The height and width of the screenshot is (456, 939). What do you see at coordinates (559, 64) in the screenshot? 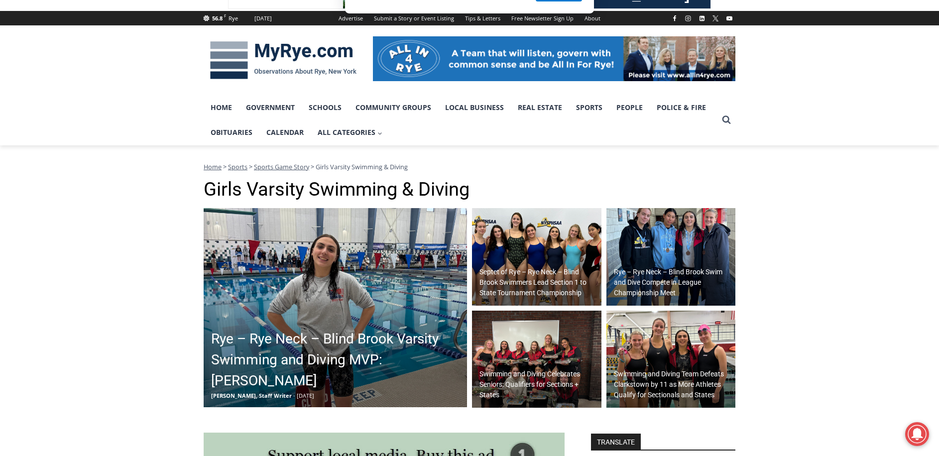
I see `button: Allow` at bounding box center [559, 64].